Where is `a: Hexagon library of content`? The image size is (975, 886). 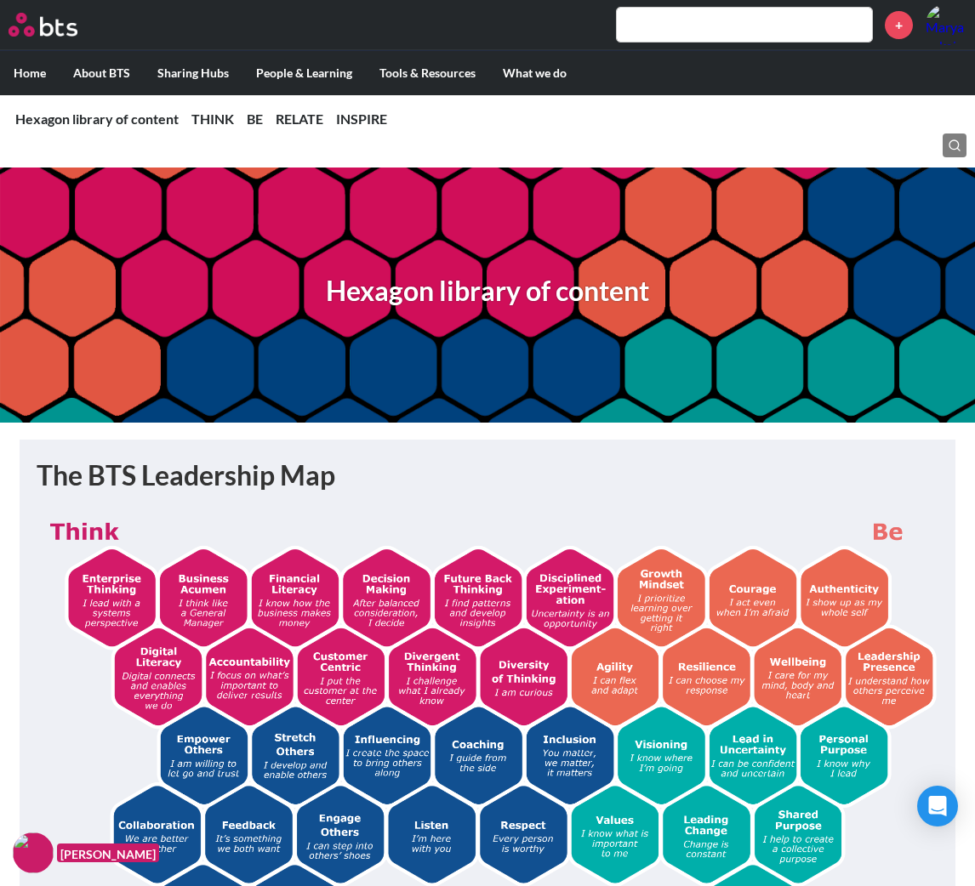
a: Hexagon library of content is located at coordinates (97, 118).